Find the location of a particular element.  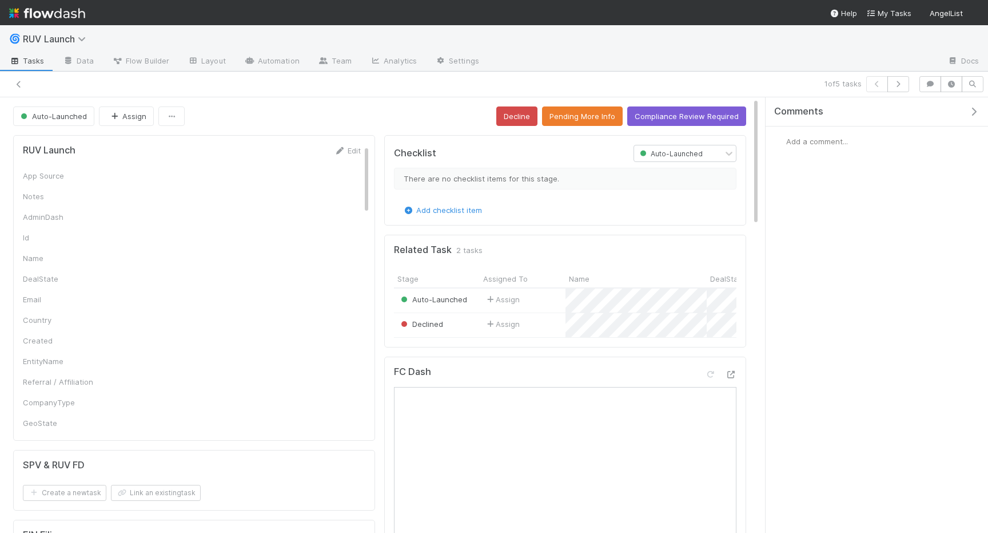

div: DealState is located at coordinates (66, 279).